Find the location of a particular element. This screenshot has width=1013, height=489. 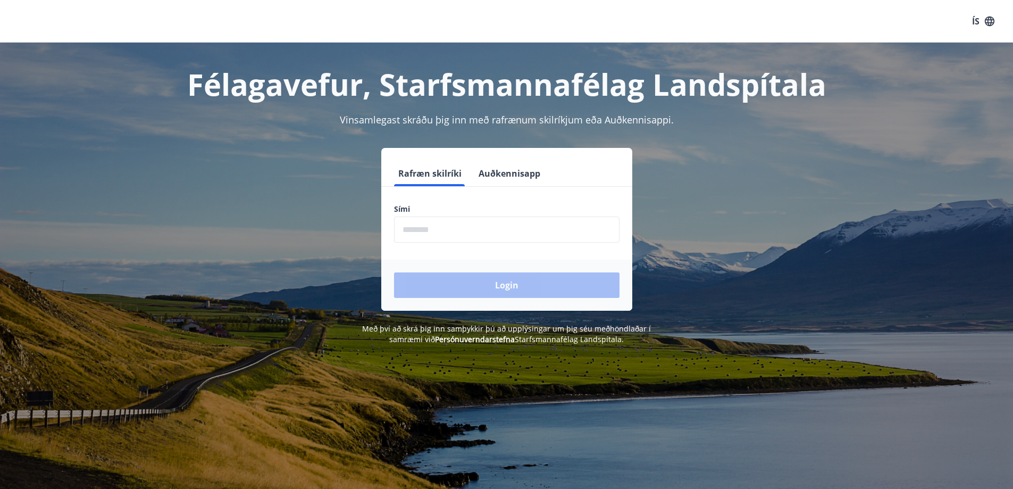

button: ÍS is located at coordinates (983, 21).